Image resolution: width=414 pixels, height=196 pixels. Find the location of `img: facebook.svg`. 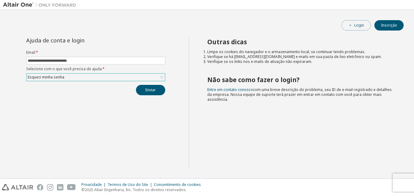

img: facebook.svg is located at coordinates (40, 187).